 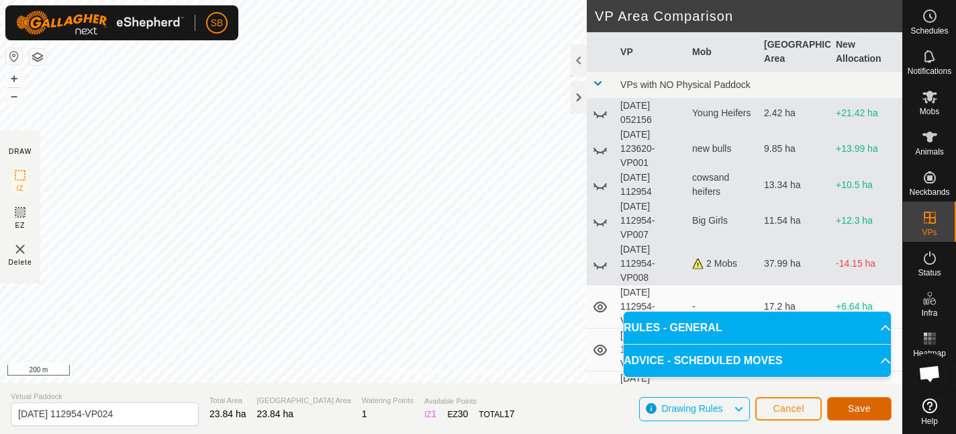 What do you see at coordinates (794, 307) in the screenshot?
I see `td: 17.2 ha` at bounding box center [794, 307].